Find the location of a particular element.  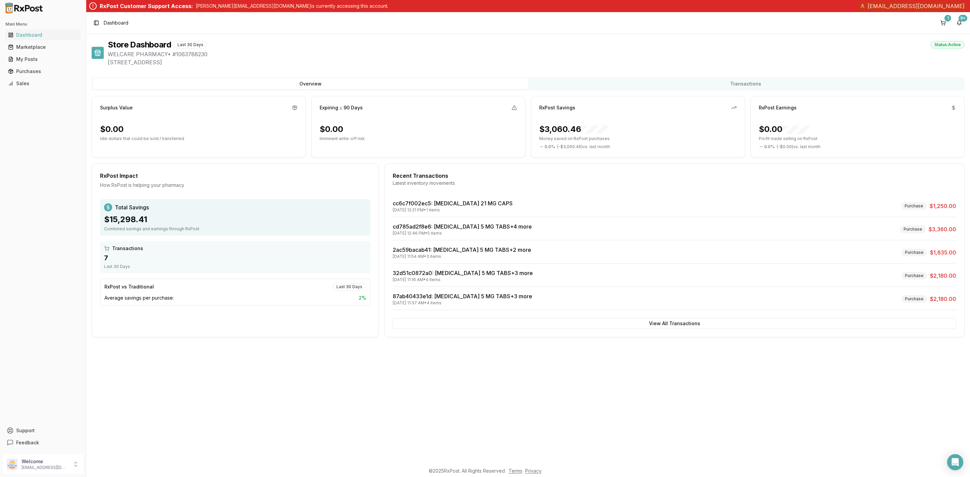

button: Transactions is located at coordinates (746, 84).